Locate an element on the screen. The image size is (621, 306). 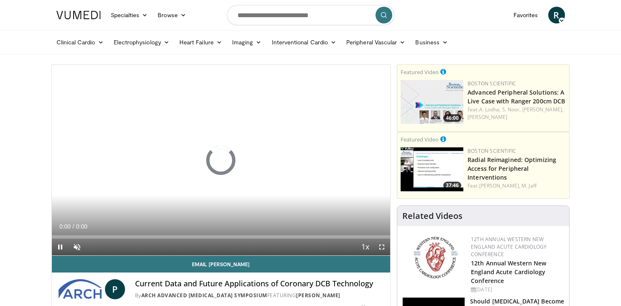
a: Clinical Cardio is located at coordinates (80, 42).